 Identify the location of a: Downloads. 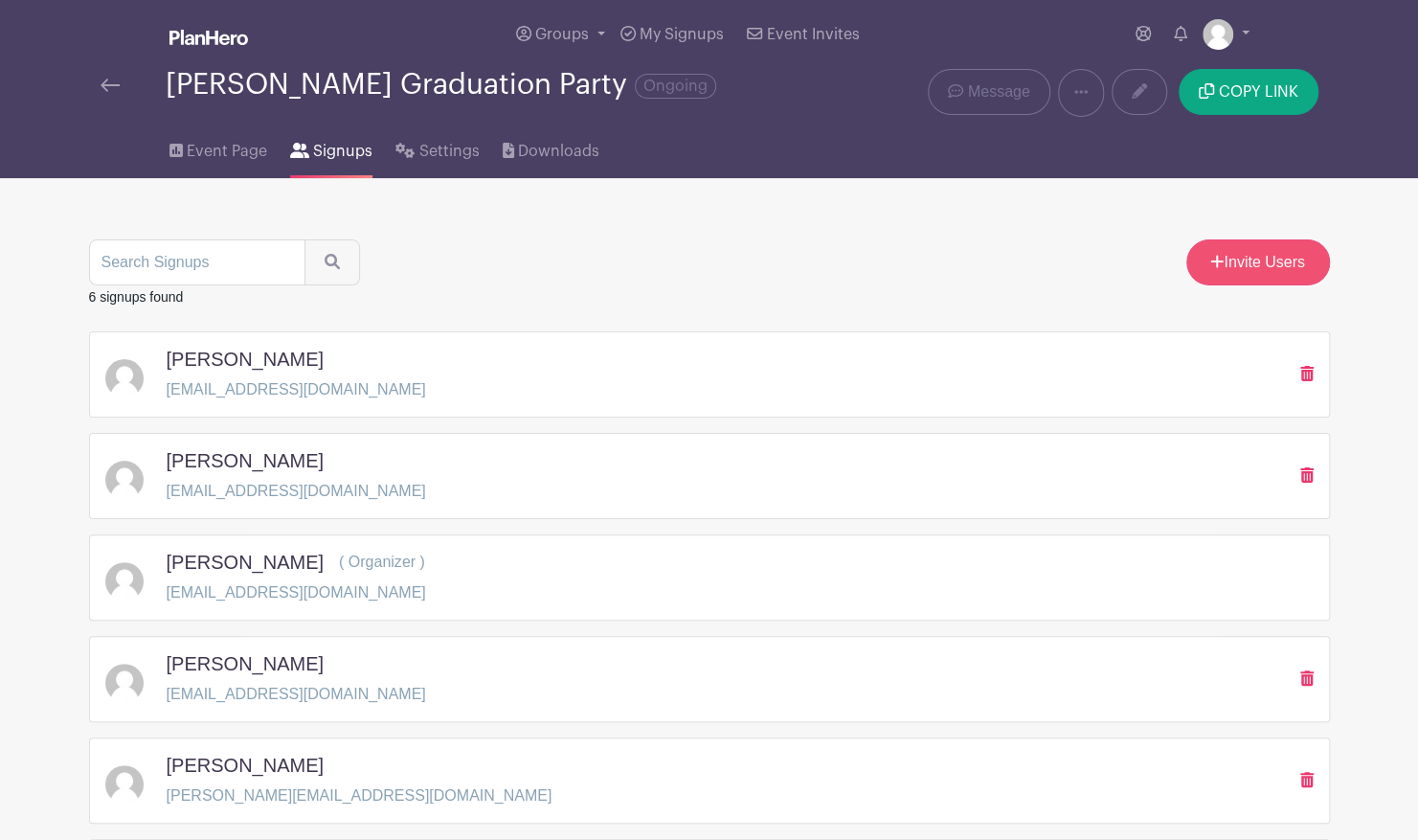
(551, 147).